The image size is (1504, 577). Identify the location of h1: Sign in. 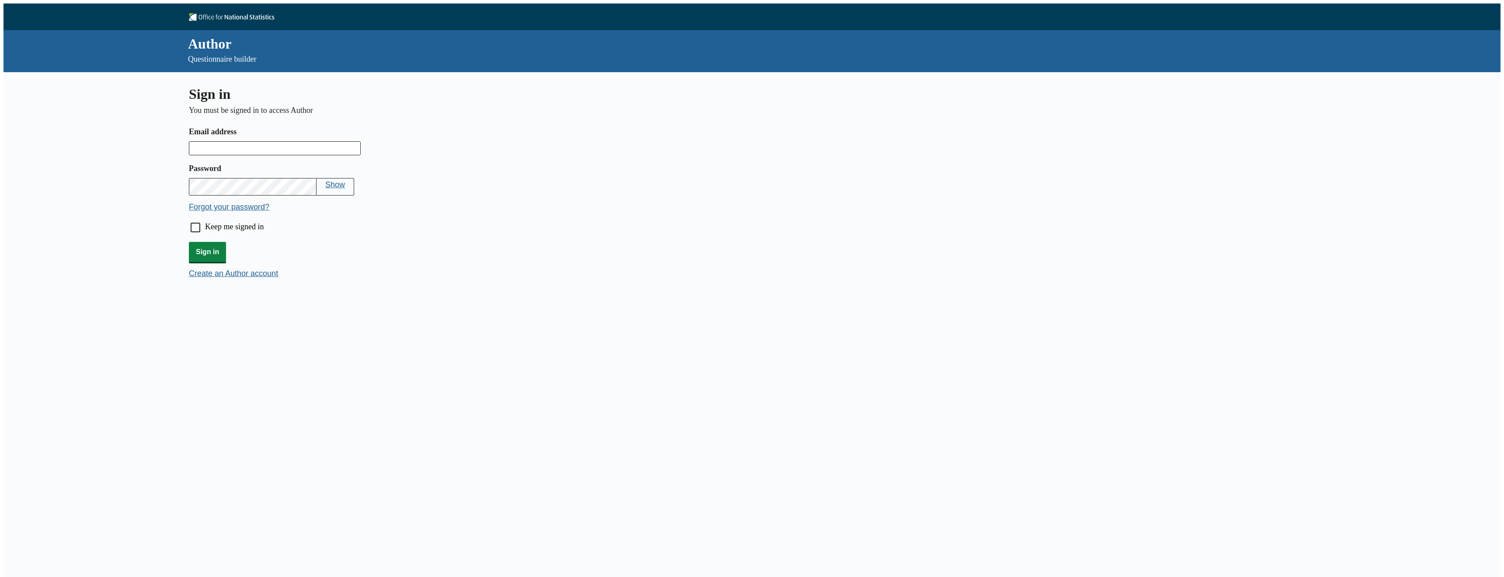
(563, 94).